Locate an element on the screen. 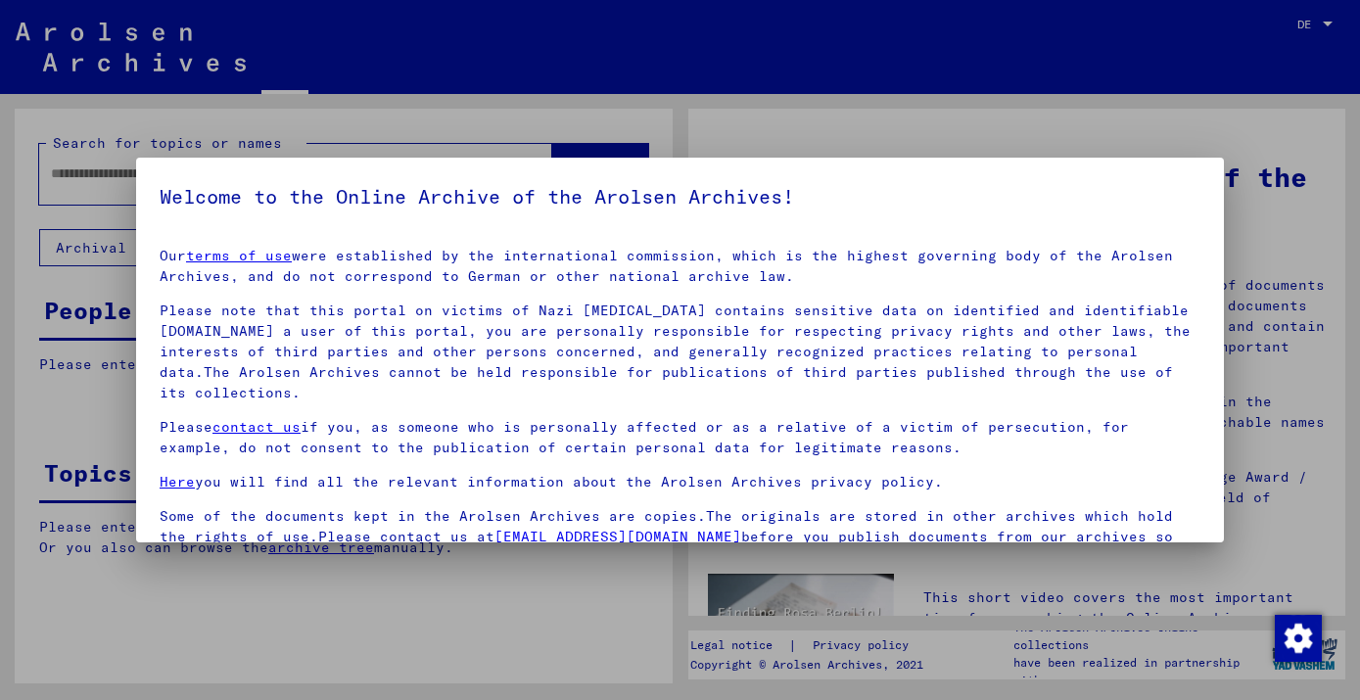 The image size is (1360, 700). p: you will find all the relevant information about the Arolsen Archives privacy policy. is located at coordinates (680, 482).